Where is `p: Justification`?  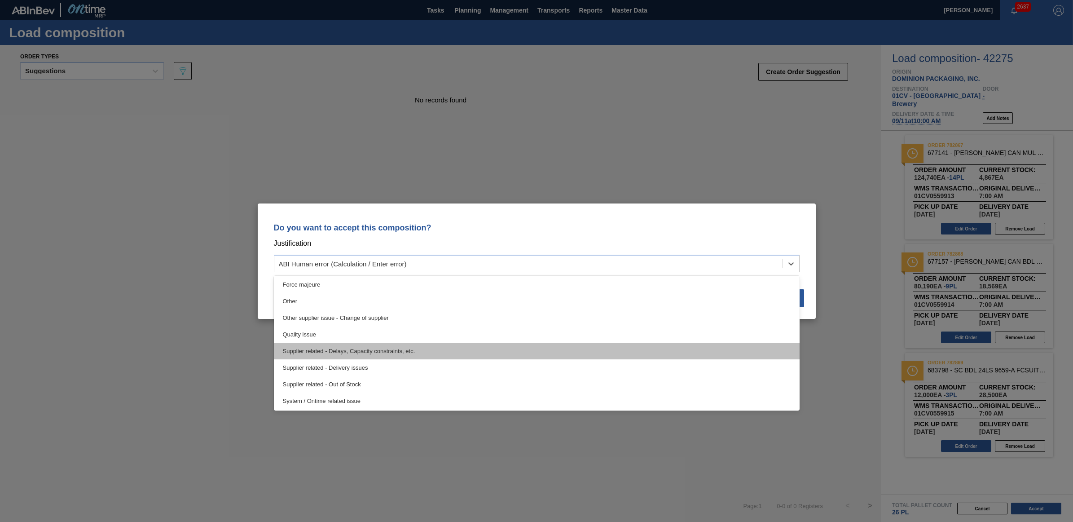
p: Justification is located at coordinates (537, 243).